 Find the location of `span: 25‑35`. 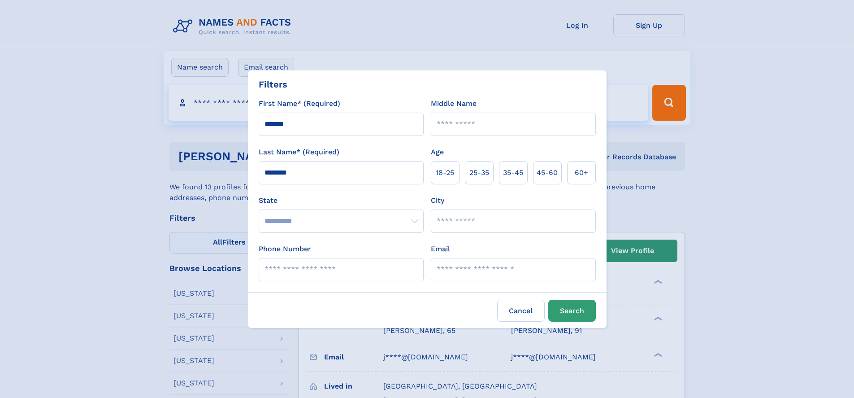

span: 25‑35 is located at coordinates (479, 173).